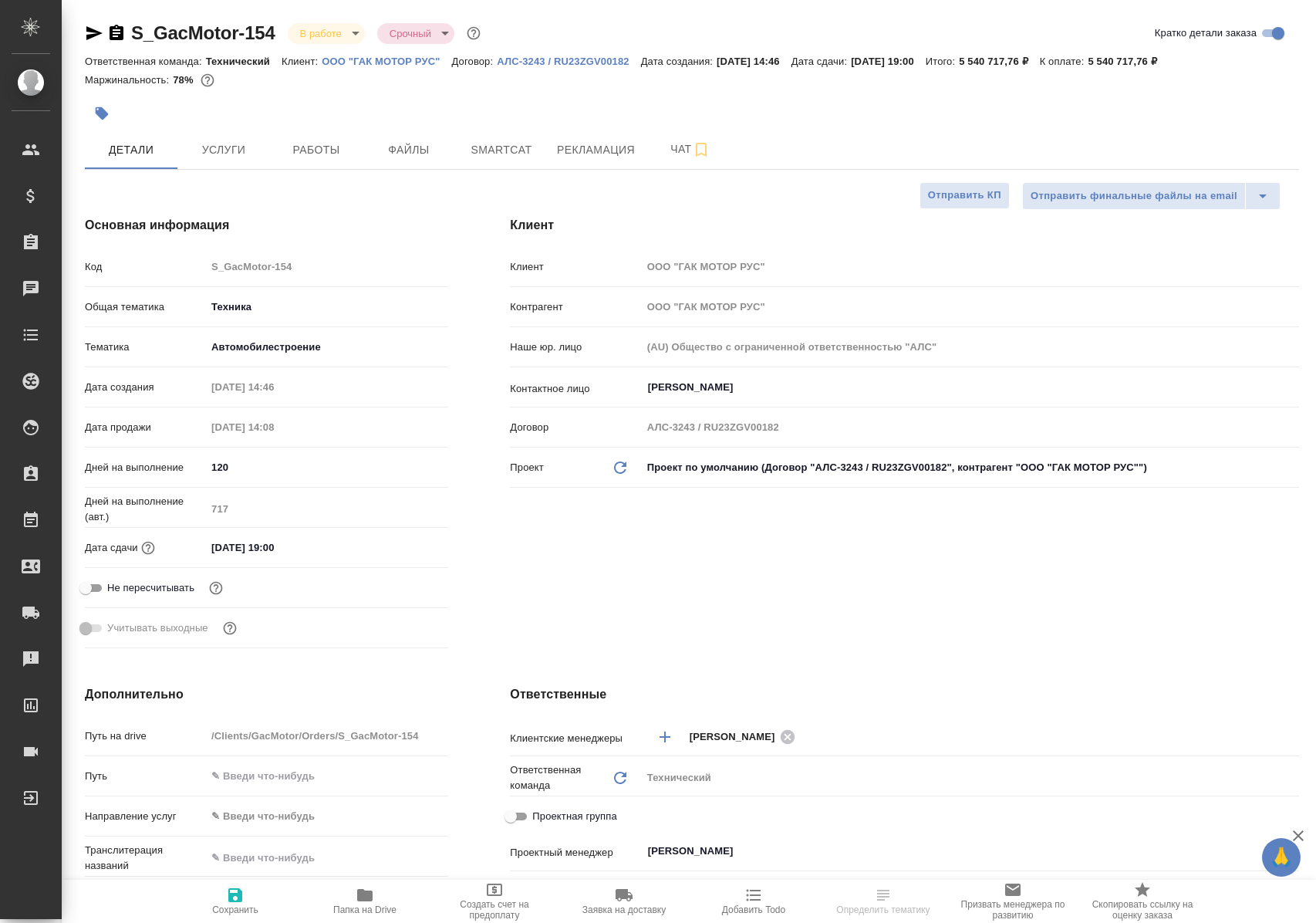  I want to click on p: Дата сдачи, so click(111, 549).